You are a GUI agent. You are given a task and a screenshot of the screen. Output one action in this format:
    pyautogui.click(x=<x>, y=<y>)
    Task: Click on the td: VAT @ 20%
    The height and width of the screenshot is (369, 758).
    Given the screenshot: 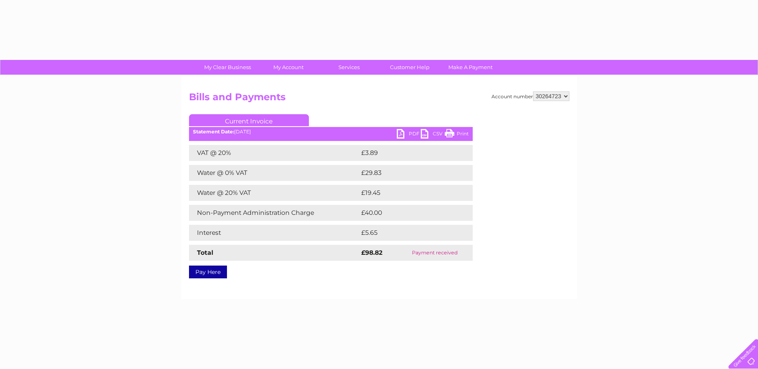 What is the action you would take?
    pyautogui.click(x=274, y=153)
    